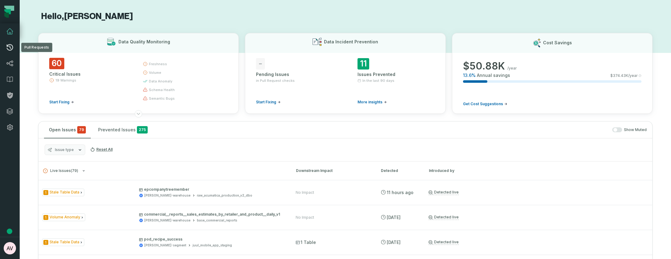 The image size is (671, 259). What do you see at coordinates (401, 130) in the screenshot?
I see `div: Show Muted` at bounding box center [401, 130].